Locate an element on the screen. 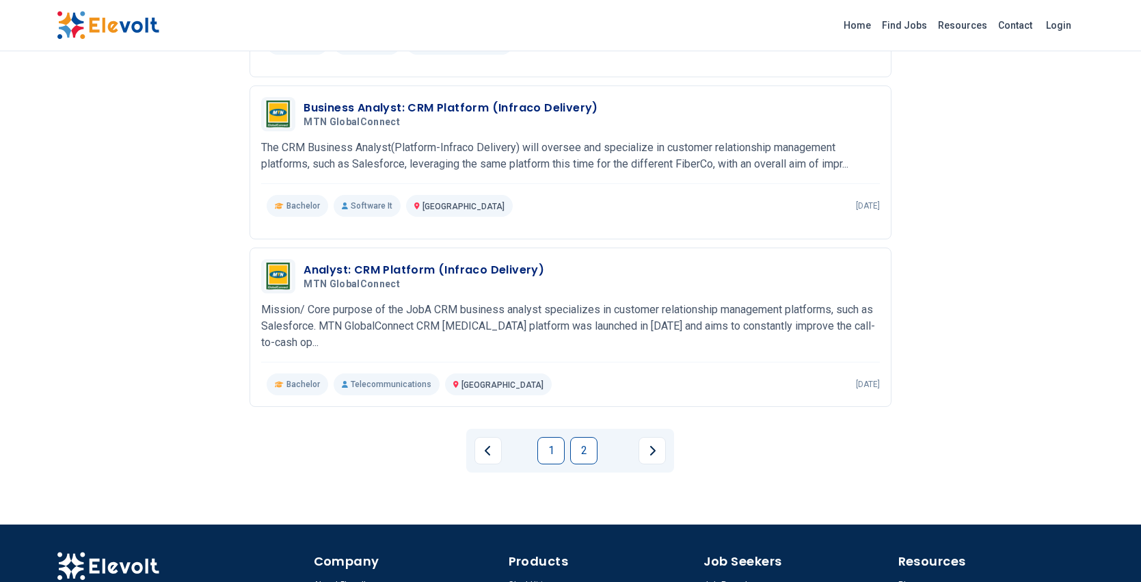 The height and width of the screenshot is (582, 1141). a: Page 2 is located at coordinates (584, 451).